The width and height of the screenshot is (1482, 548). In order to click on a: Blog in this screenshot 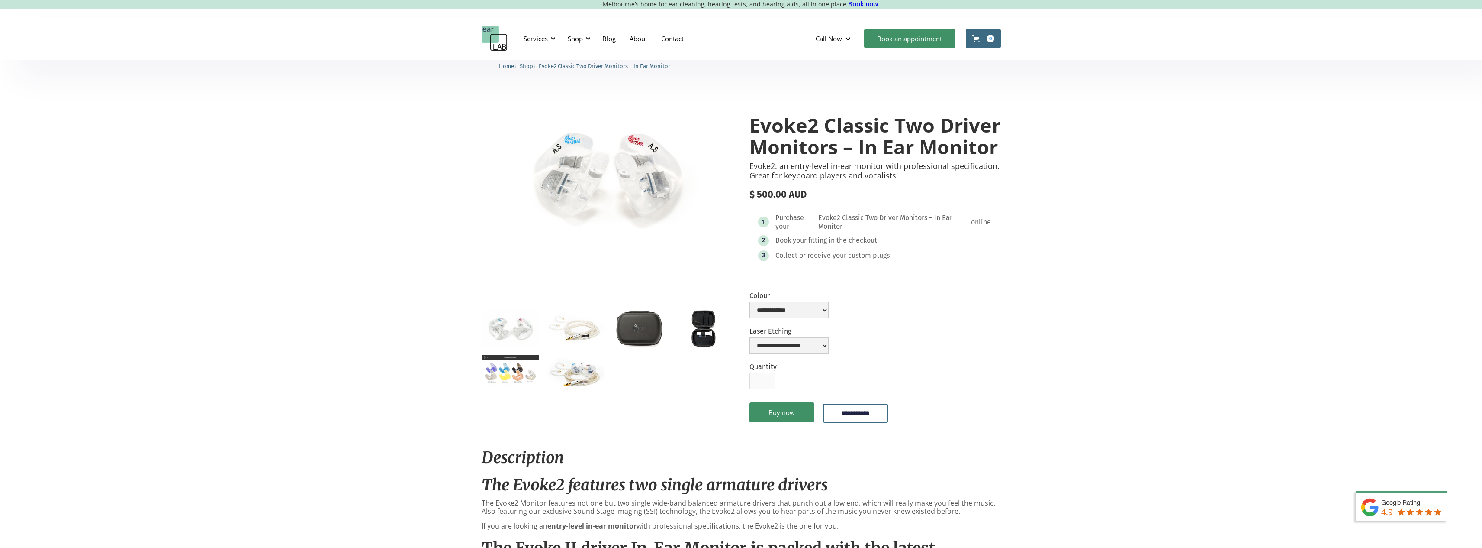, I will do `click(609, 39)`.